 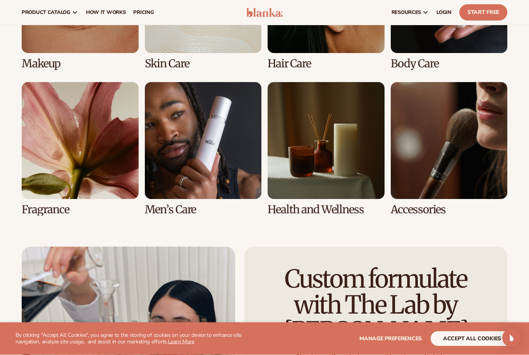 I want to click on h3: Hair Care, so click(x=326, y=64).